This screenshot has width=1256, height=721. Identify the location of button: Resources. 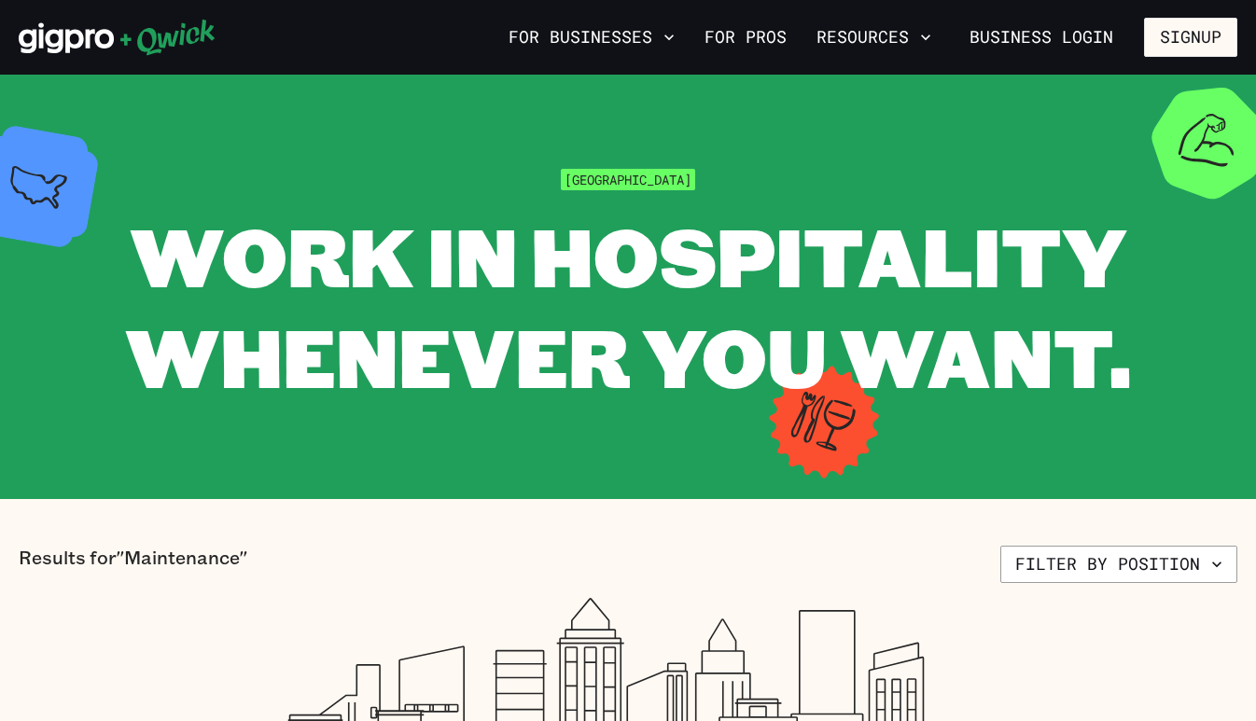
(873, 37).